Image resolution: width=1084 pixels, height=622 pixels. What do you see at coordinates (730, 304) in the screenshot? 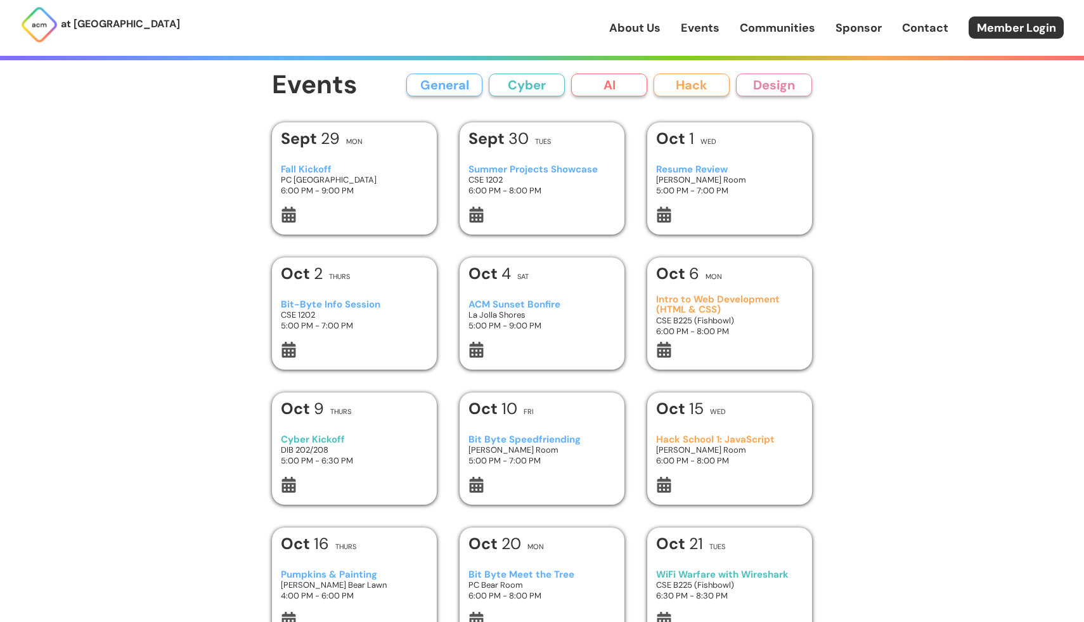
I see `h3: Intro to Web Development (HTML & CSS)` at bounding box center [730, 304].